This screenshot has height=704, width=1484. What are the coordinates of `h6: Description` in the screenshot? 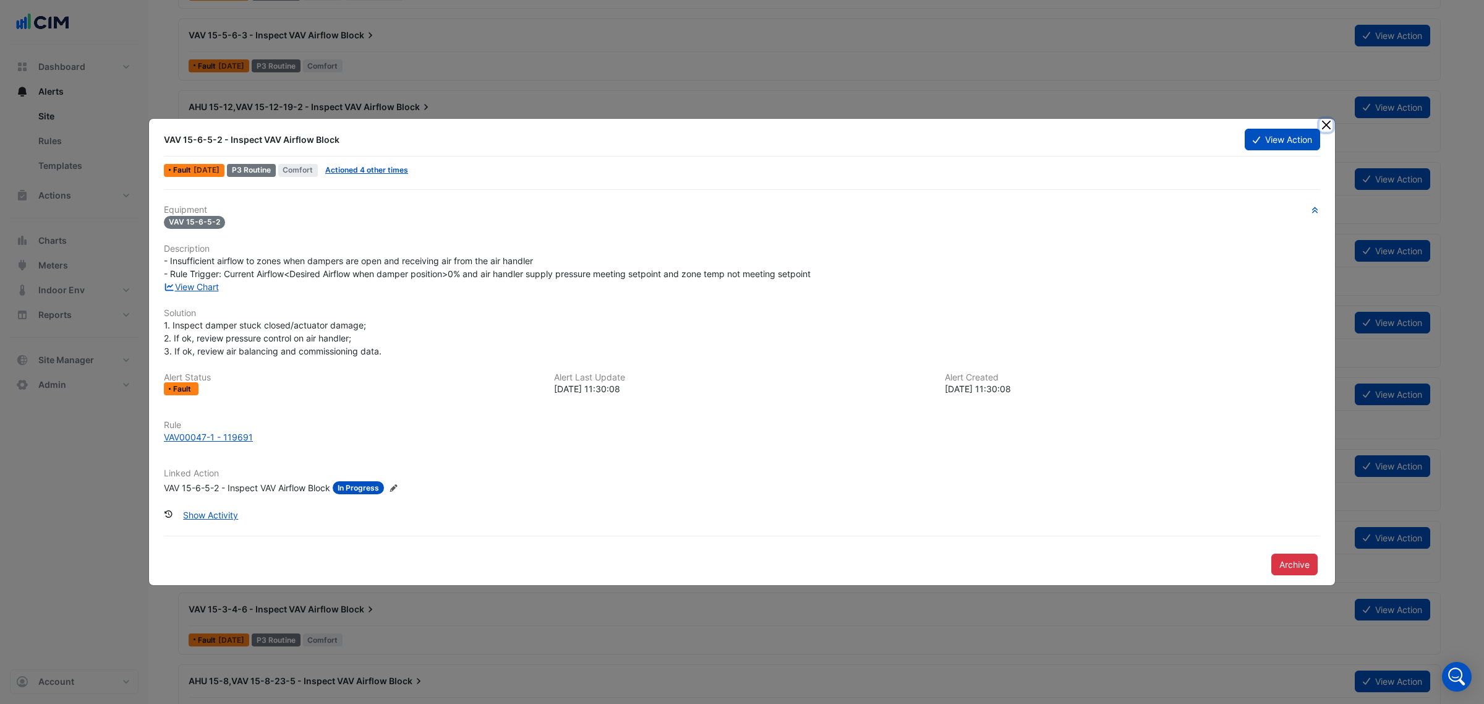 It's located at (742, 249).